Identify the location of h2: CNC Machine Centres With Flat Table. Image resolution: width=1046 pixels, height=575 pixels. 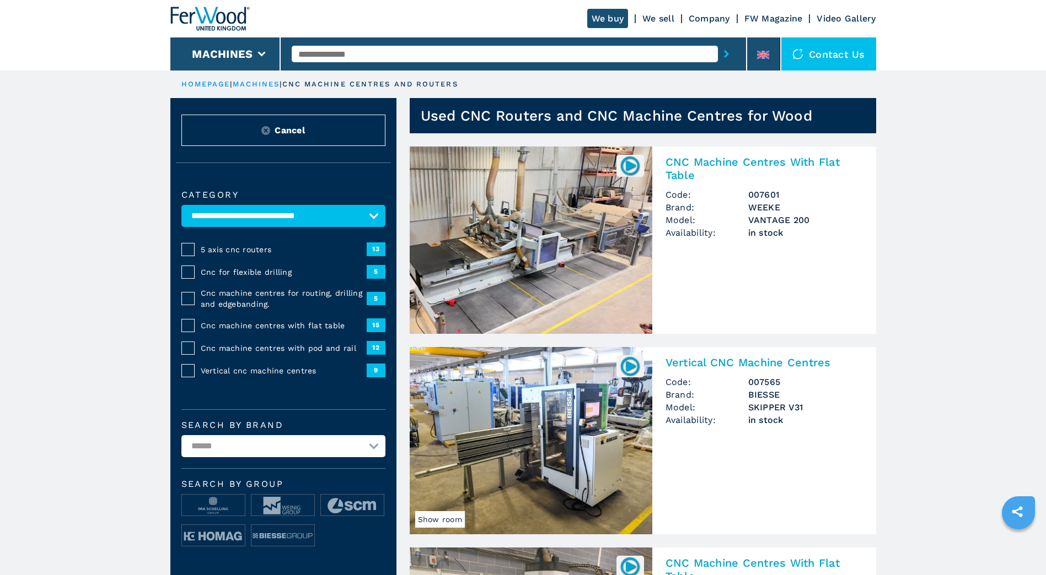
(764, 169).